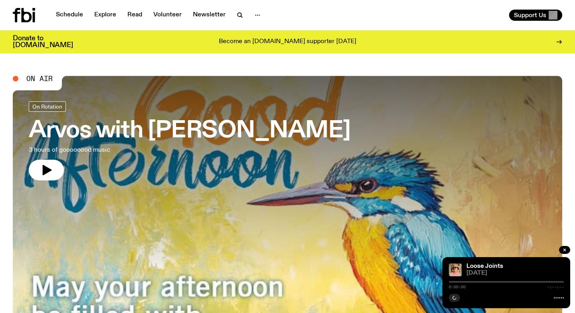  What do you see at coordinates (485, 266) in the screenshot?
I see `a: Loose Joints` at bounding box center [485, 266].